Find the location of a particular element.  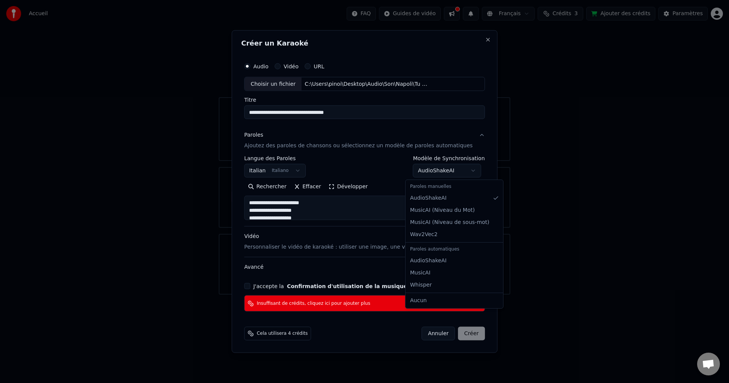

div: Paroles automatiques is located at coordinates (454, 250).